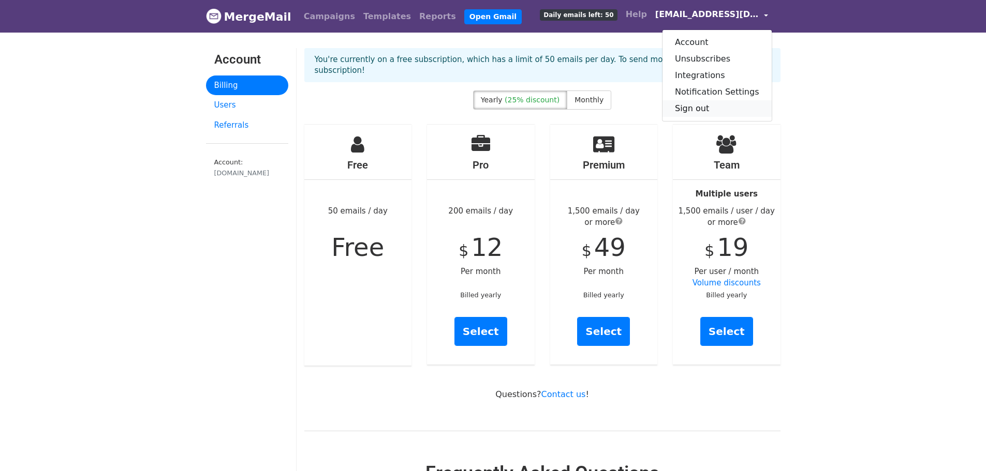 This screenshot has height=471, width=986. Describe the element at coordinates (358, 165) in the screenshot. I see `h4: Free` at that location.